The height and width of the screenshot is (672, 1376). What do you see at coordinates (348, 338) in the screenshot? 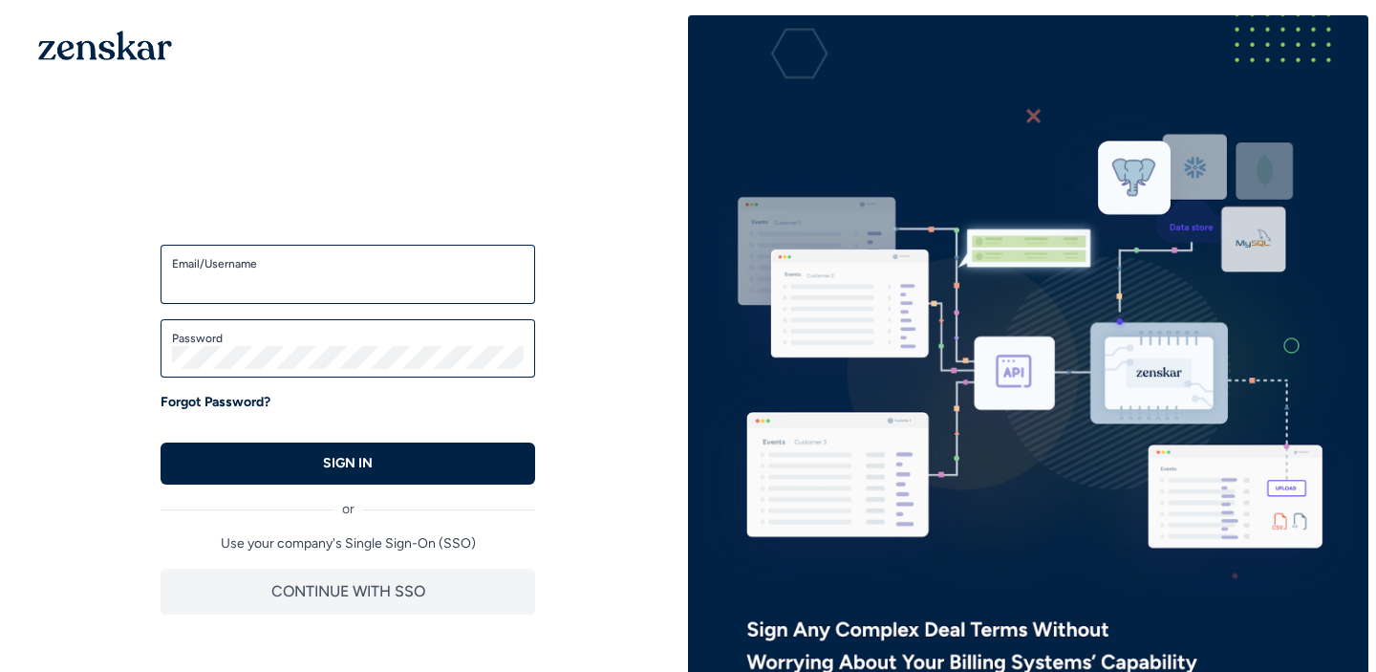
I see `label: Password` at bounding box center [348, 338].